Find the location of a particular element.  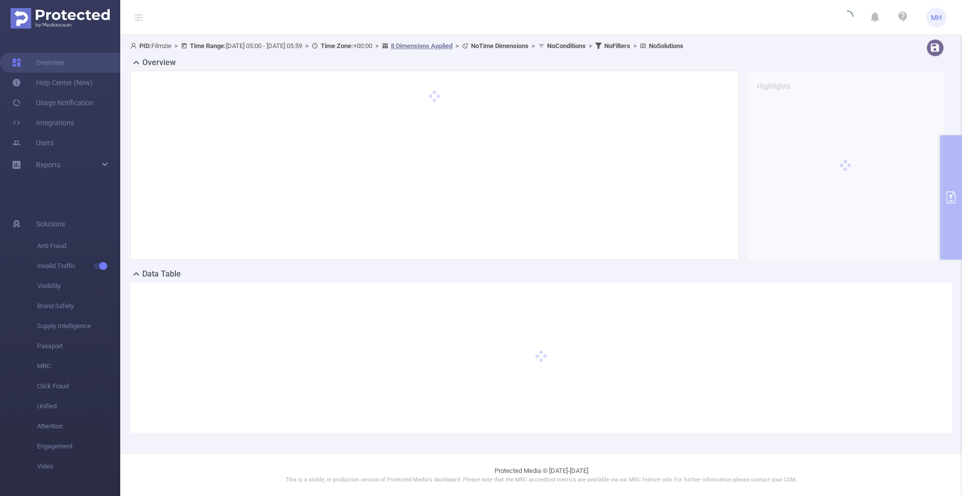

span: MH is located at coordinates (936, 18).